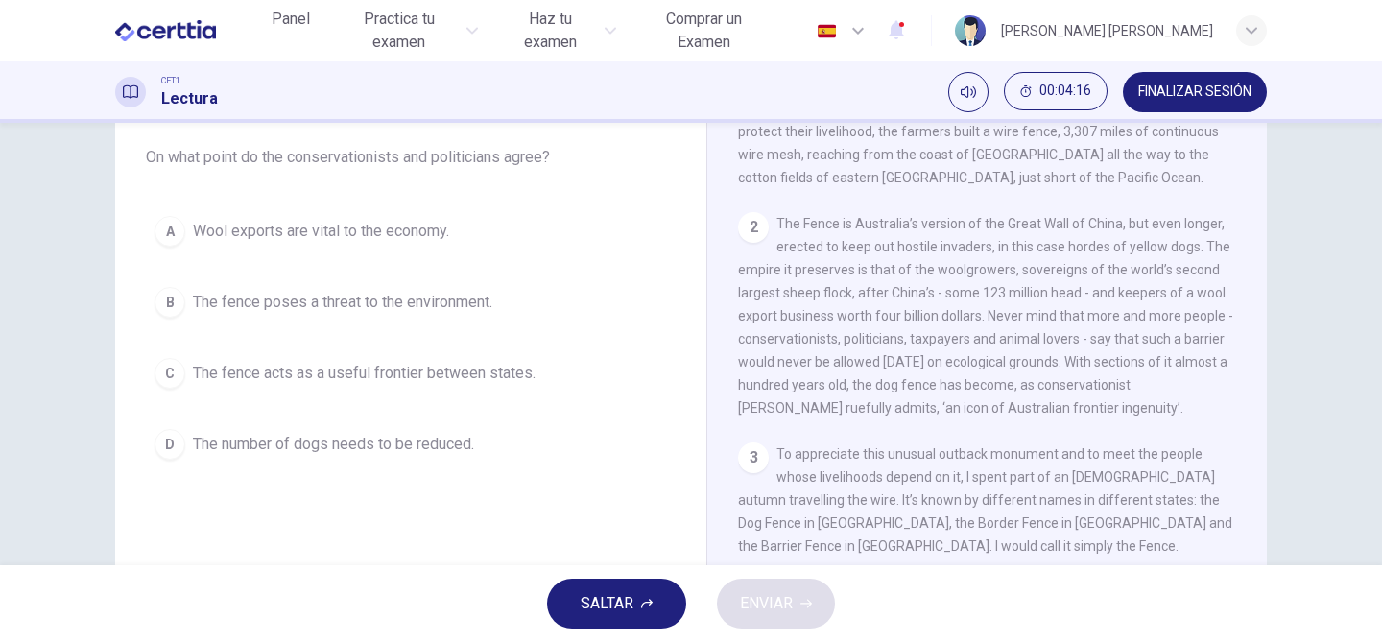 The height and width of the screenshot is (642, 1382). I want to click on a: Panel, so click(291, 31).